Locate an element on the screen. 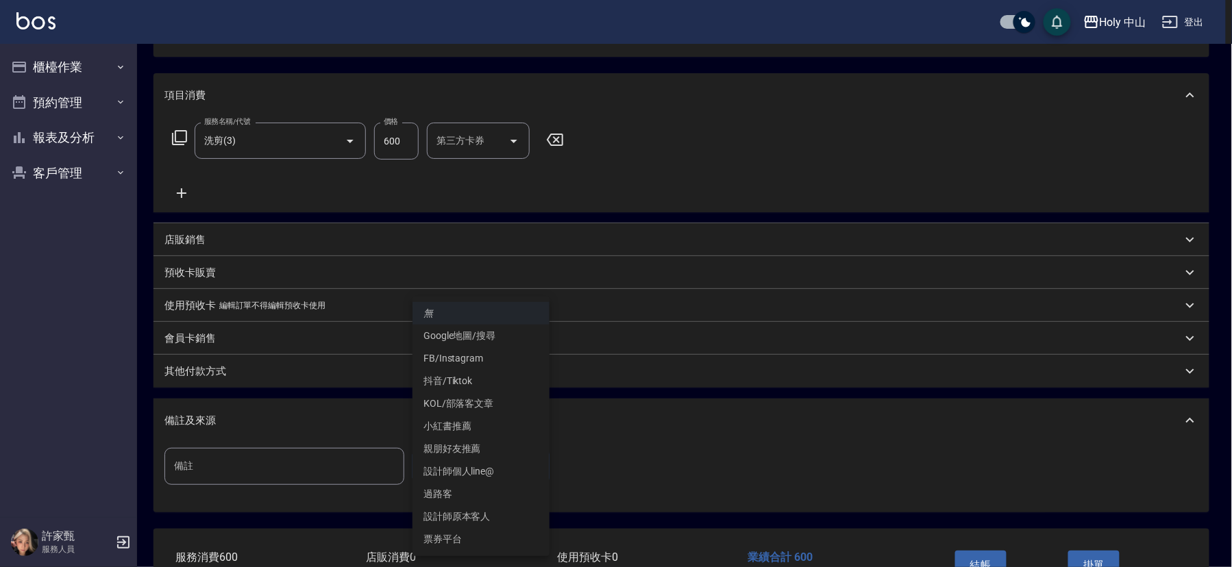  li: 親朋好友推薦 is located at coordinates (481, 449).